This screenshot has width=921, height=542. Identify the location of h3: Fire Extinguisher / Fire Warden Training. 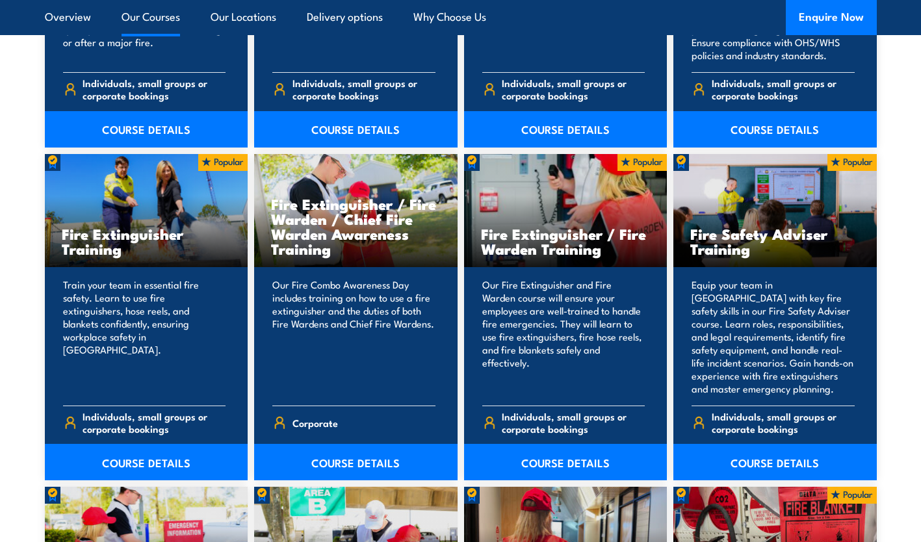
(565, 241).